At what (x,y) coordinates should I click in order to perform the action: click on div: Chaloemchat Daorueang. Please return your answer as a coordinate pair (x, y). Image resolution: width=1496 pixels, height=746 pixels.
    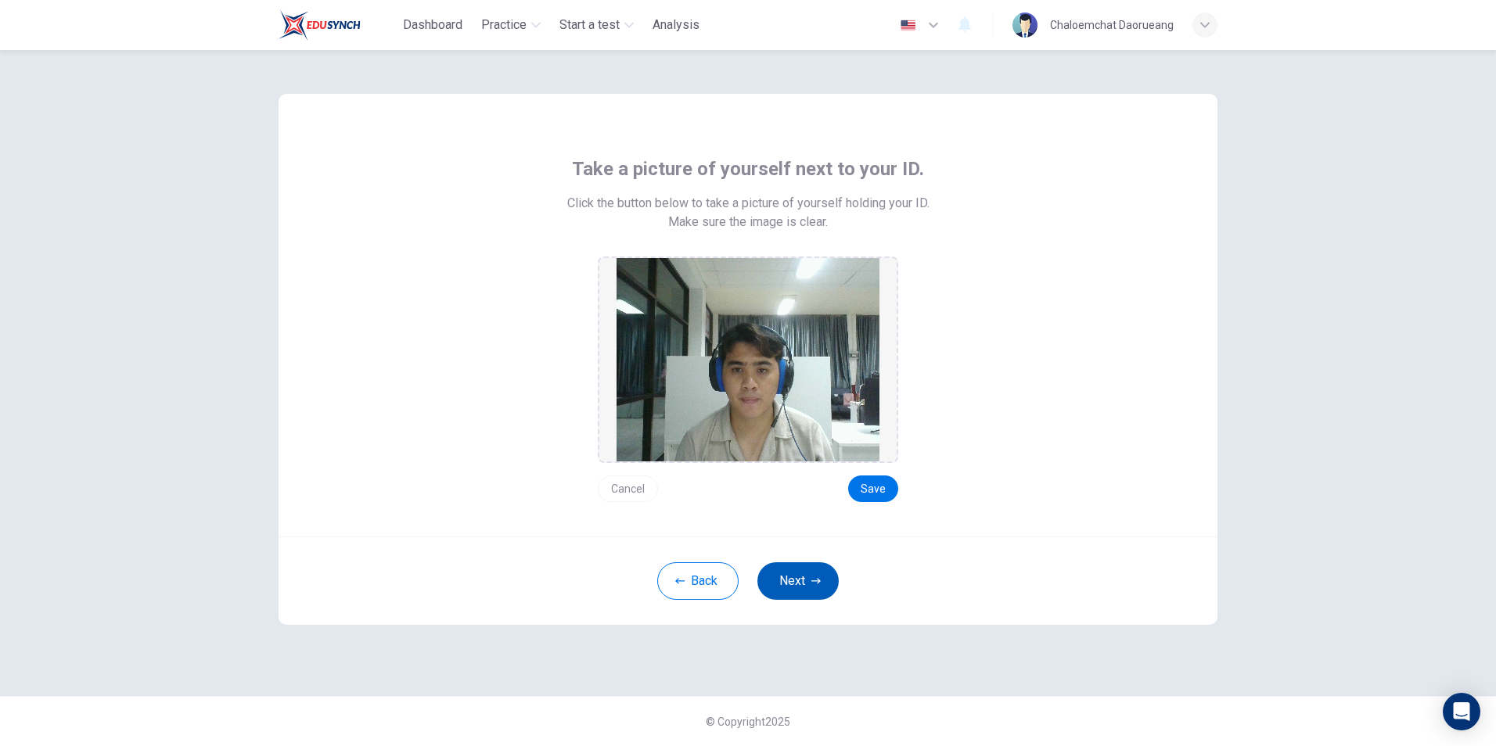
    Looking at the image, I should click on (1112, 25).